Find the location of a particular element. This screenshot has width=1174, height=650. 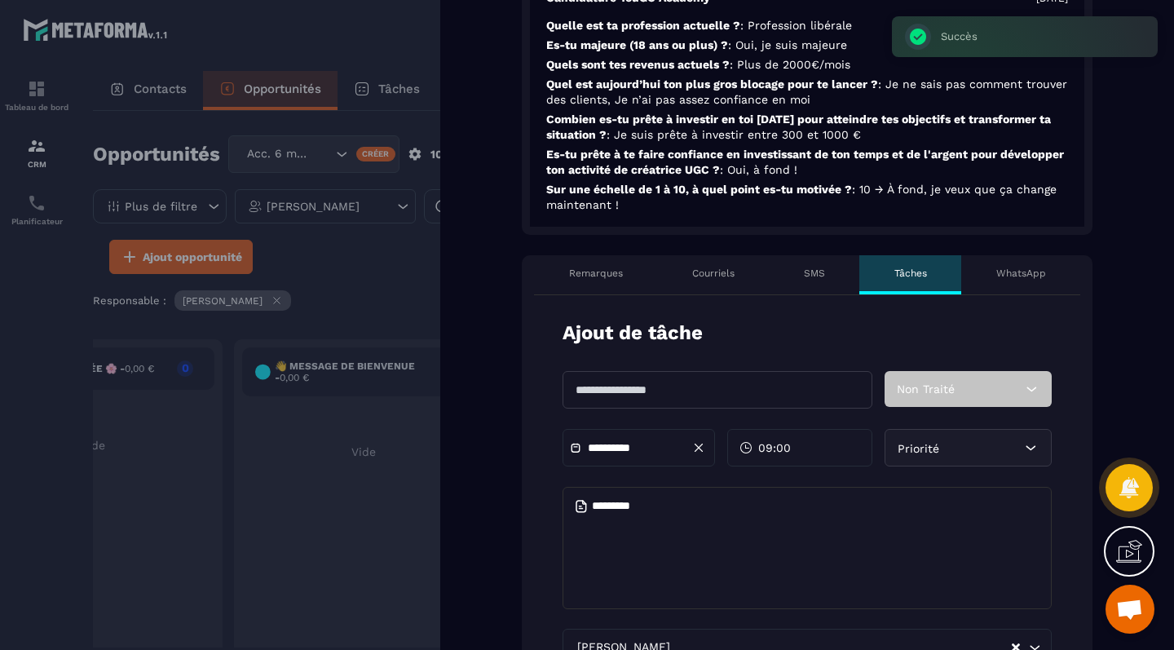

span: : Je suis prête à investir entre 300 et 1000 € is located at coordinates (734, 135).